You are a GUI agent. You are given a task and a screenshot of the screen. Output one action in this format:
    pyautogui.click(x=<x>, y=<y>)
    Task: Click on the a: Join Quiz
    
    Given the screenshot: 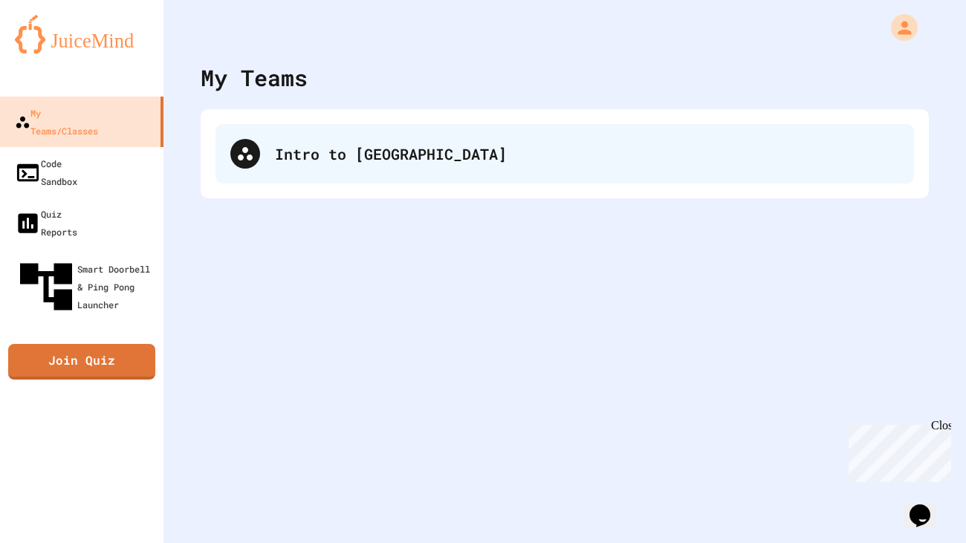 What is the action you would take?
    pyautogui.click(x=82, y=362)
    